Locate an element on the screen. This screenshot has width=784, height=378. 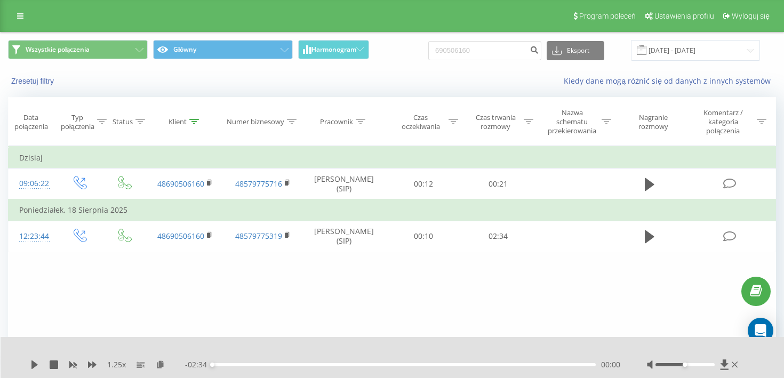
div: Komentarz / kategoria połączenia is located at coordinates (723, 122).